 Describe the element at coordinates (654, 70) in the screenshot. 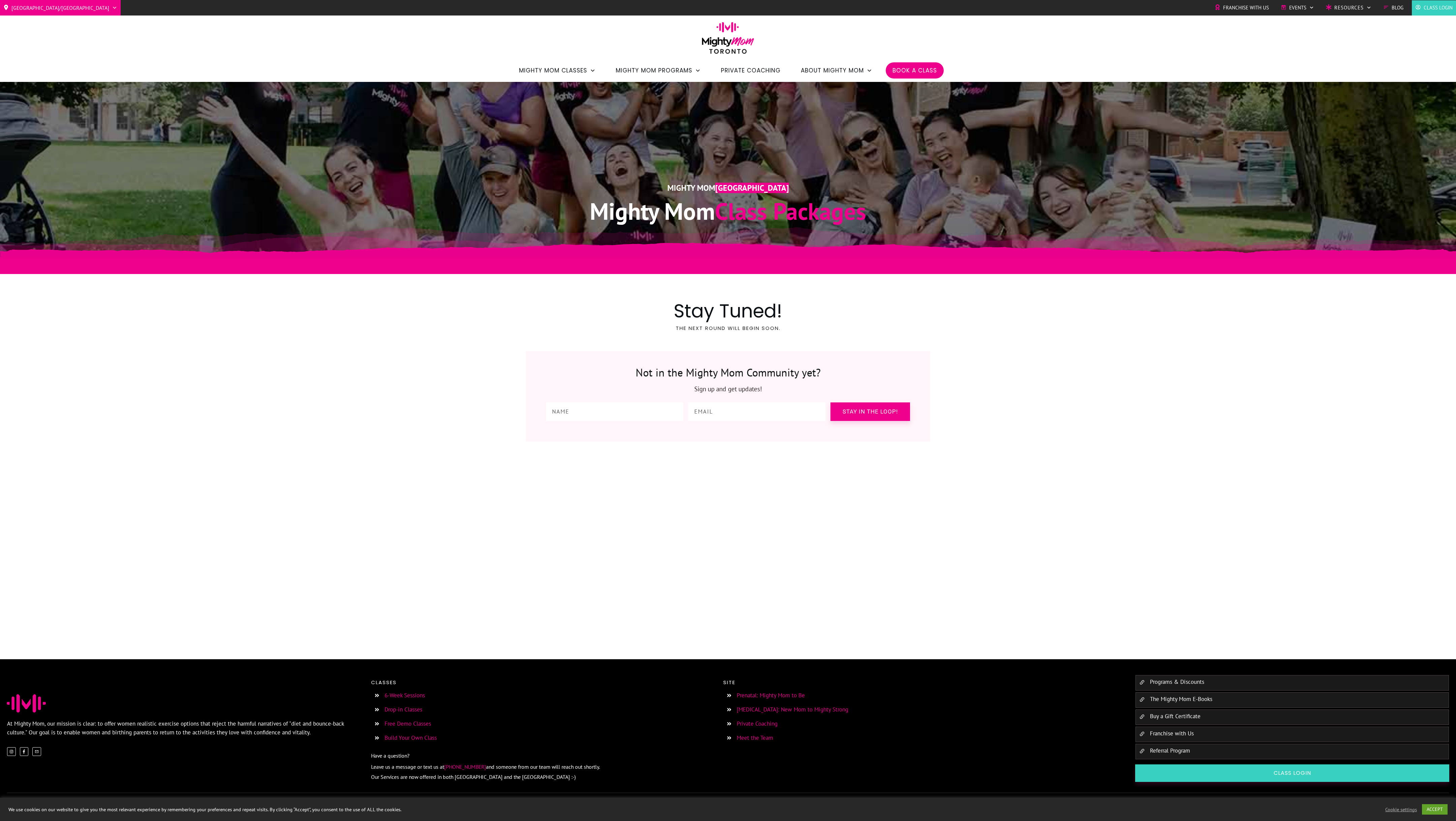

I see `span: Mighty Mom Programs` at that location.